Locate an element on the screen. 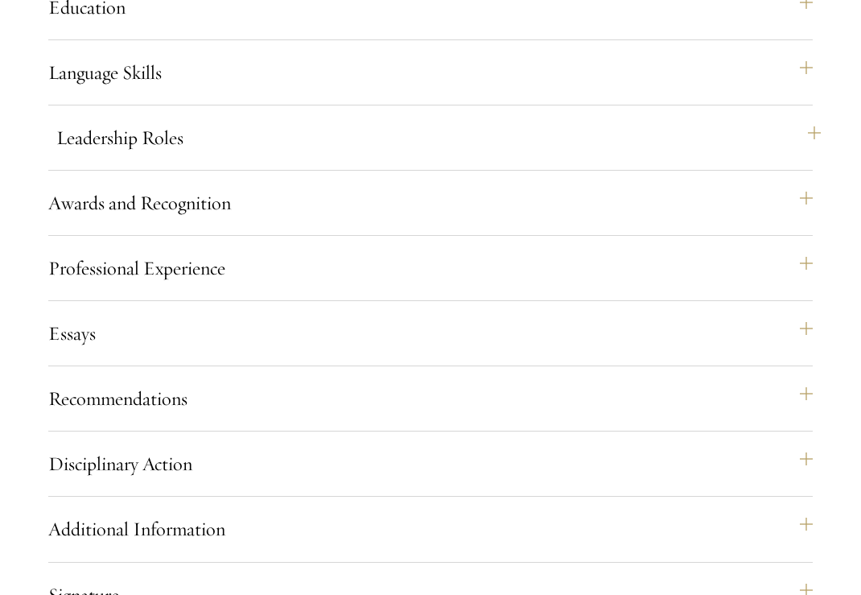 This screenshot has width=861, height=595. button: Disciplinary Action is located at coordinates (431, 464).